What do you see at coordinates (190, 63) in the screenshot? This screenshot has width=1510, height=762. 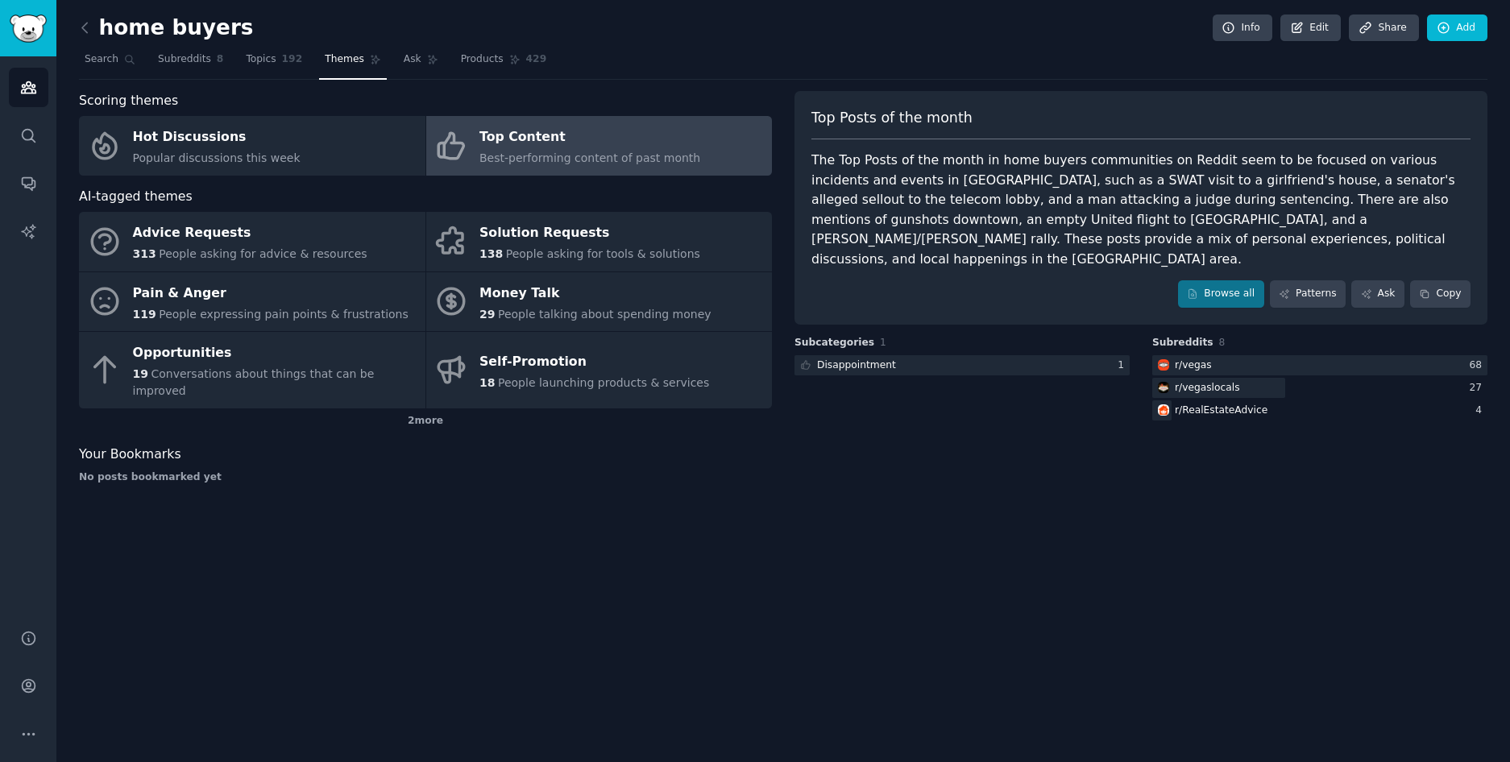 I see `a: Subreddits8` at bounding box center [190, 63].